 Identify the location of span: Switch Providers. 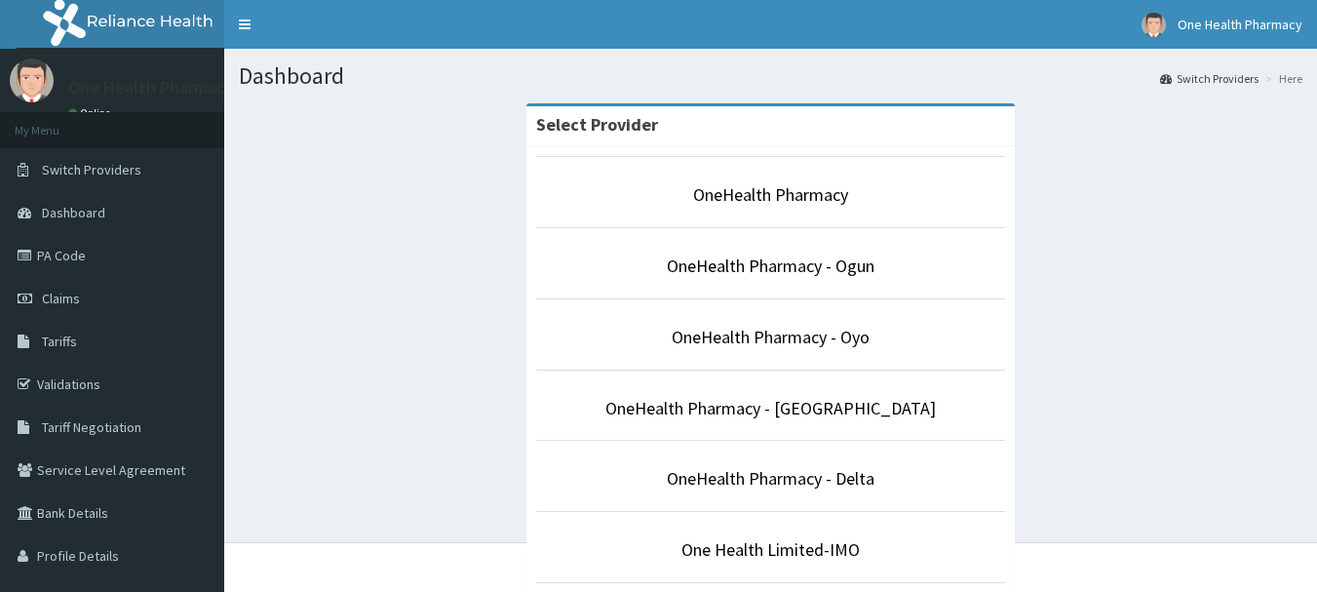
(92, 170).